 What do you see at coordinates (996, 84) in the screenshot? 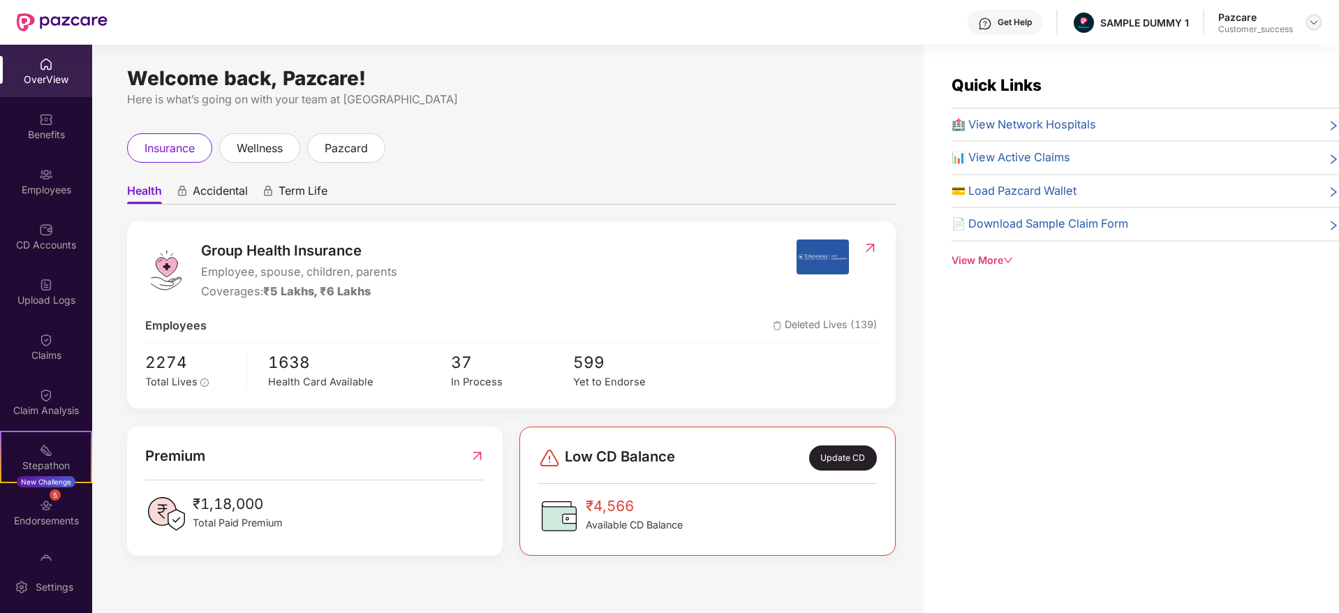
I see `span: Quick Links` at bounding box center [996, 84].